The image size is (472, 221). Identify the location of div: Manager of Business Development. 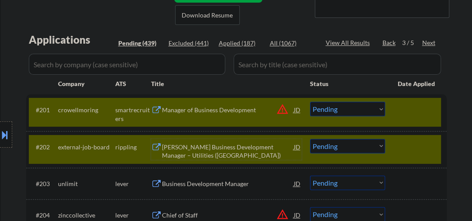
(228, 110).